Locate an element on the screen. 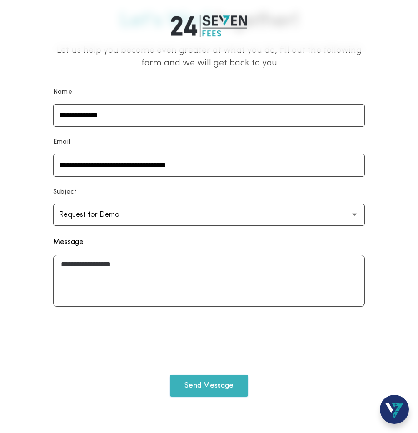 The image size is (418, 433). img: 24|Seven Fees Logo is located at coordinates (209, 26).